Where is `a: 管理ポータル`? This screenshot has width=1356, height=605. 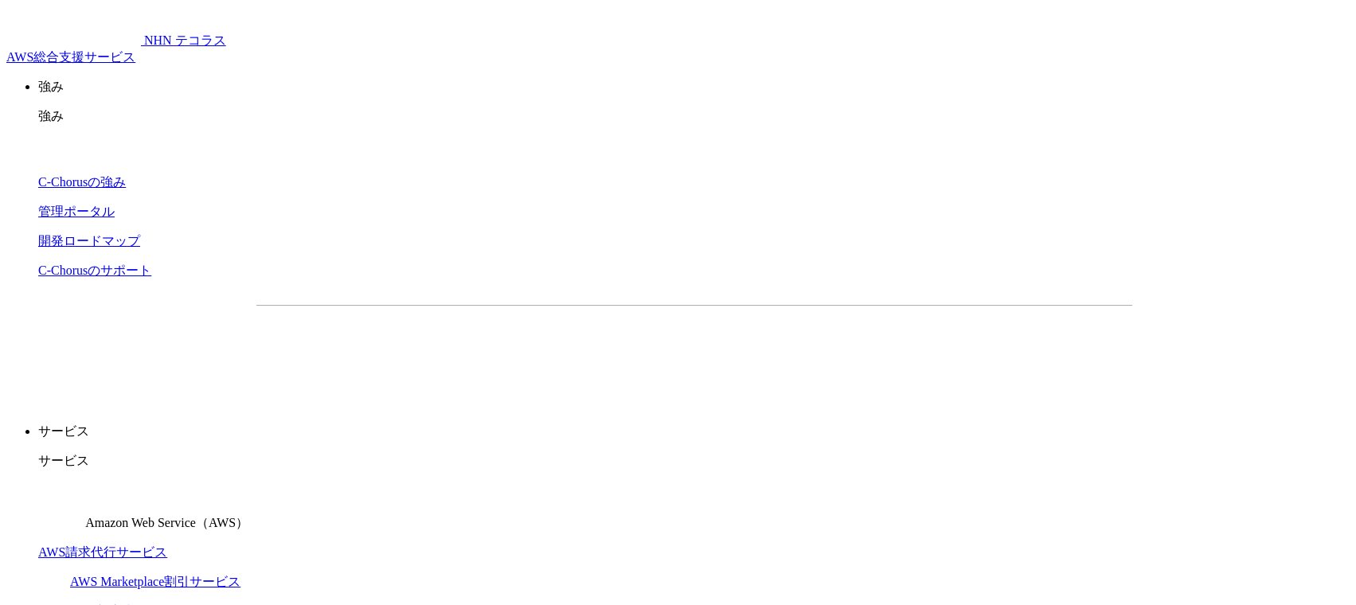 a: 管理ポータル is located at coordinates (76, 211).